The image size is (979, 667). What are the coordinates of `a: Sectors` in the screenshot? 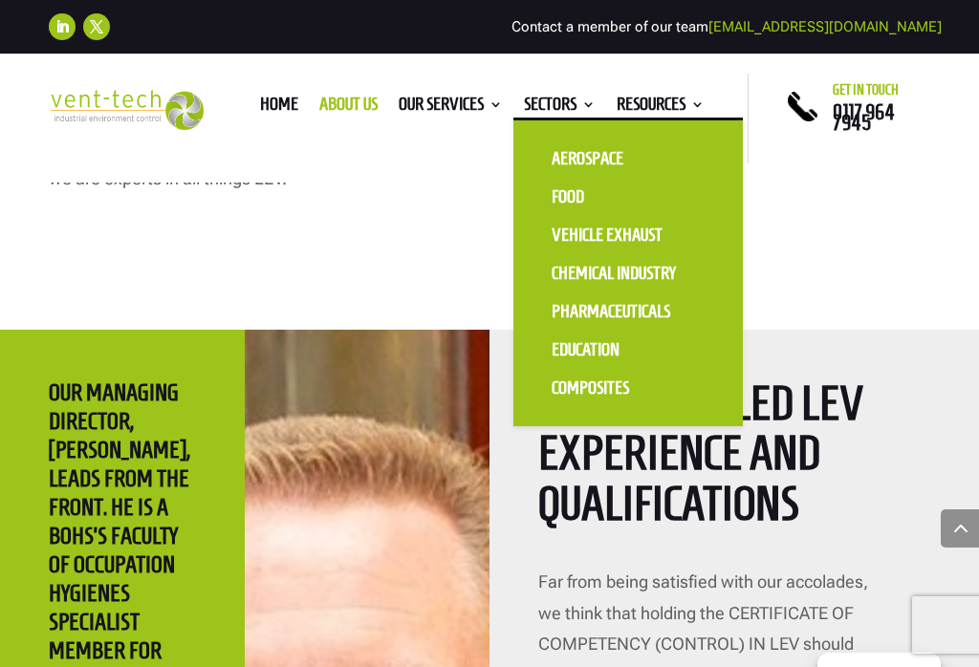 It's located at (559, 108).